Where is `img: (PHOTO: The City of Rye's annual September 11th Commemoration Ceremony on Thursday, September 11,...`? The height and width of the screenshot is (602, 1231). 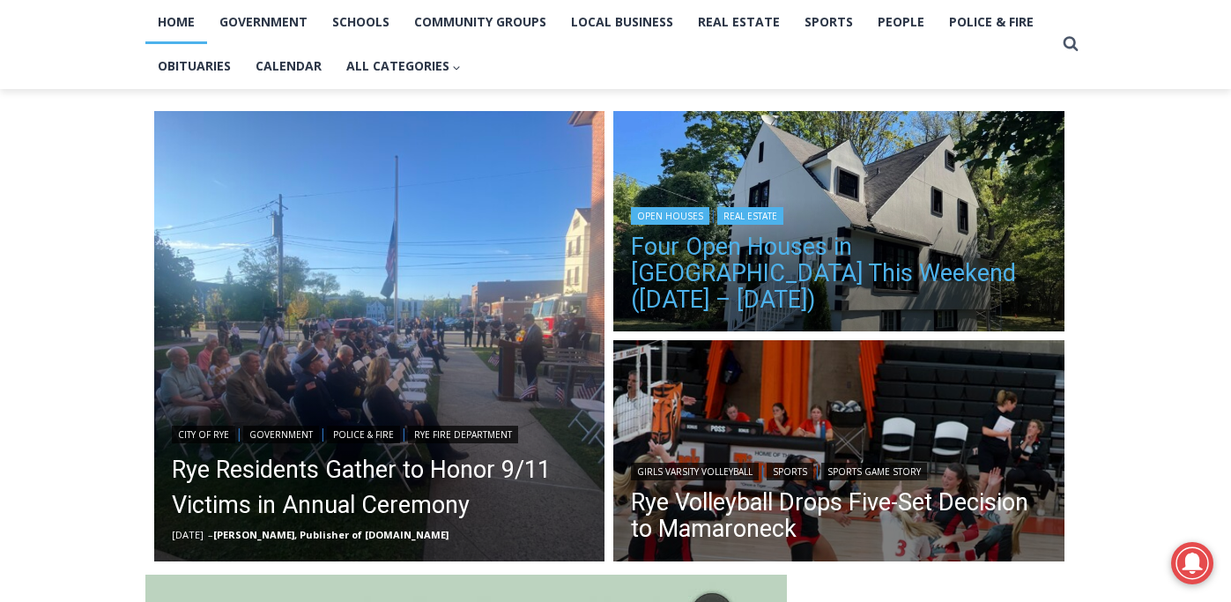 img: (PHOTO: The City of Rye's annual September 11th Commemoration Ceremony on Thursday, September 11,... is located at coordinates (380, 337).